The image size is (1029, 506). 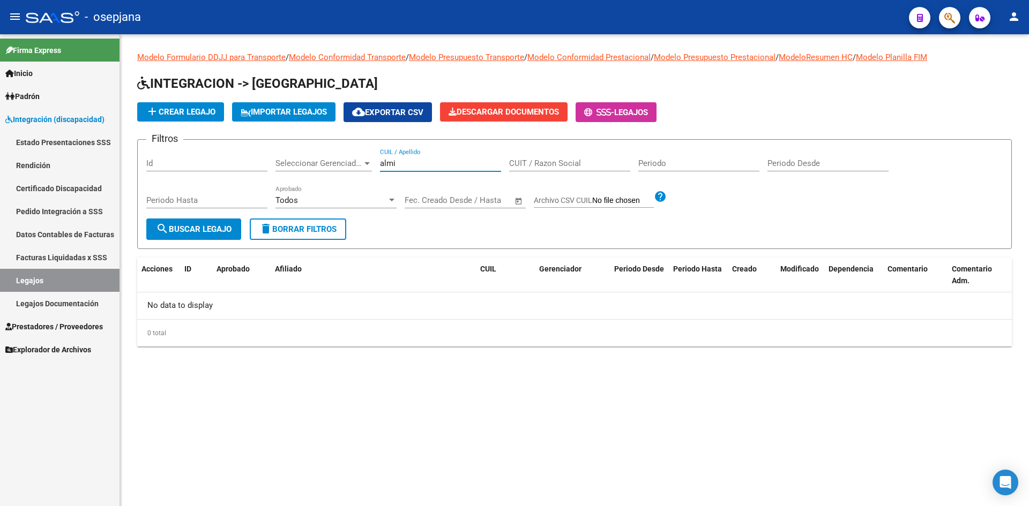 What do you see at coordinates (284, 112) in the screenshot?
I see `button: IMPORTAR LEGAJOS` at bounding box center [284, 112].